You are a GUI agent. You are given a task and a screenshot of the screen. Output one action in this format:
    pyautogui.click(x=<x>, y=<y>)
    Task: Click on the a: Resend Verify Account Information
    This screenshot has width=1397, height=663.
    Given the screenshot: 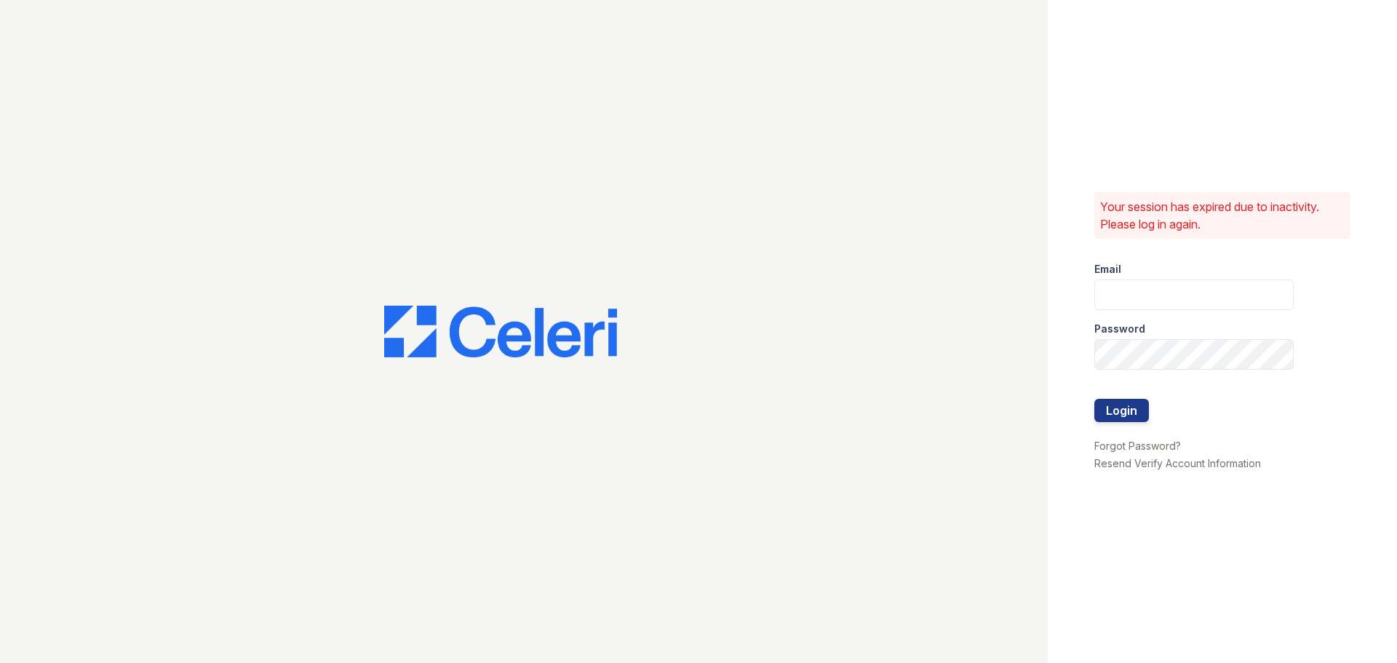 What is the action you would take?
    pyautogui.click(x=1177, y=463)
    